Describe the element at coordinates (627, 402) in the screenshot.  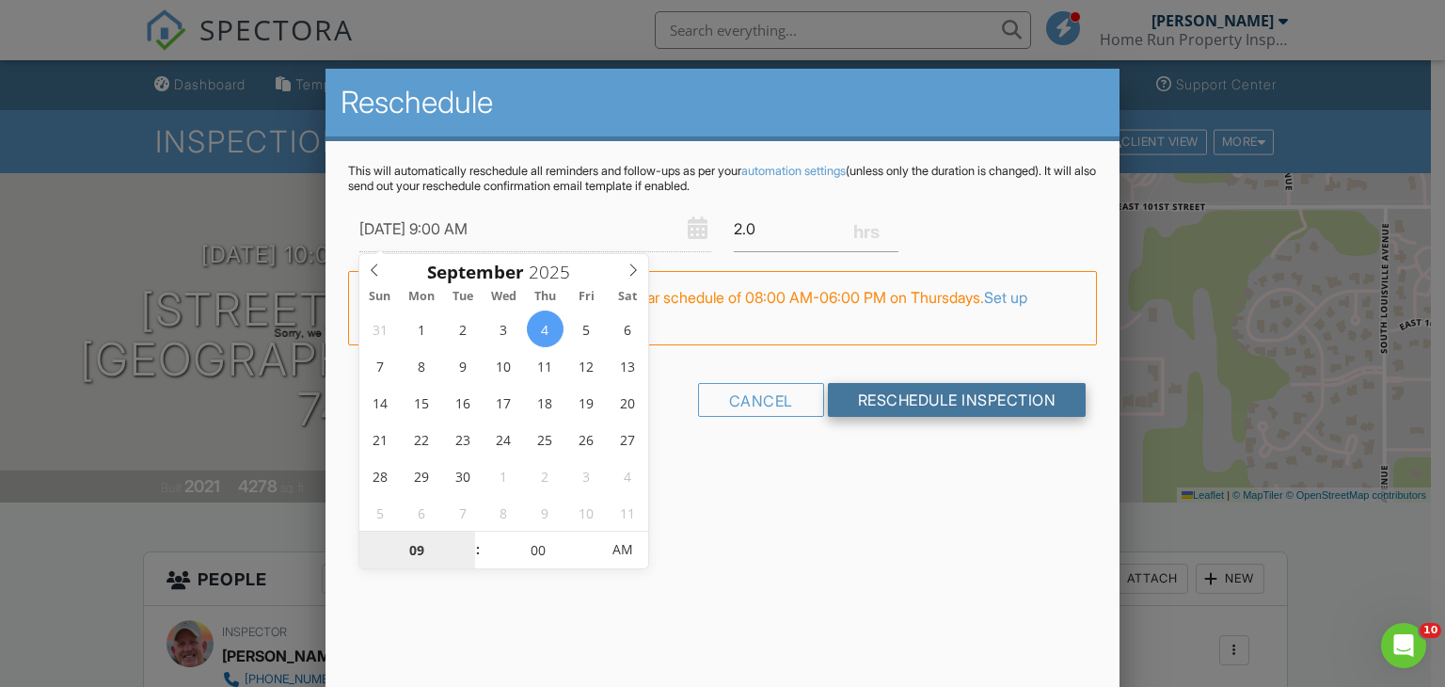
I see `span: September 20, 2025` at that location.